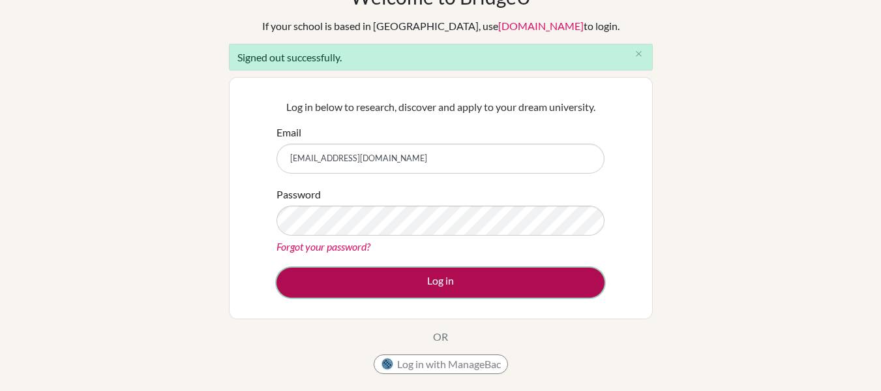 This screenshot has width=881, height=391. I want to click on div: Signed out successfully., so click(441, 57).